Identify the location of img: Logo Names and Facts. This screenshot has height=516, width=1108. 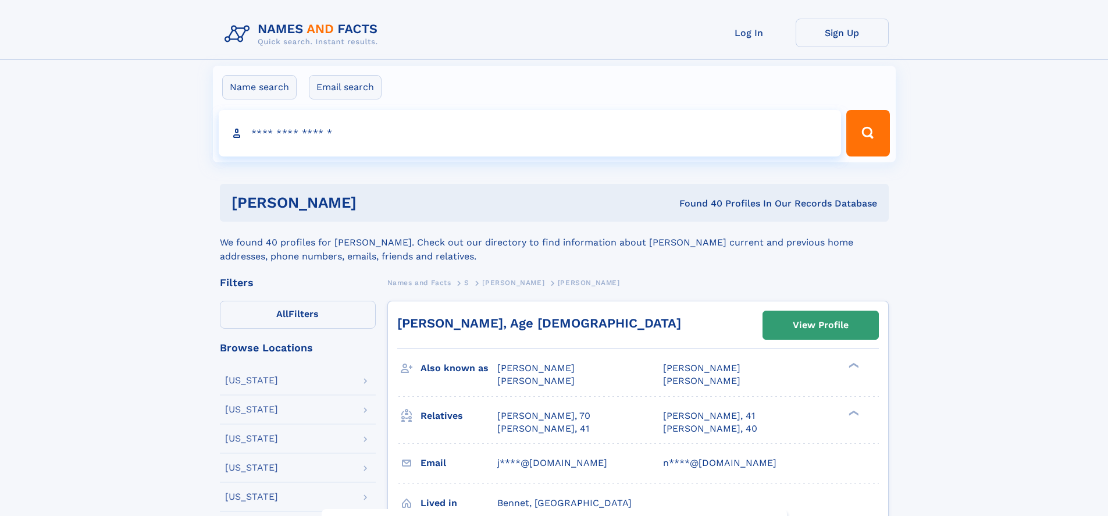
(304, 34).